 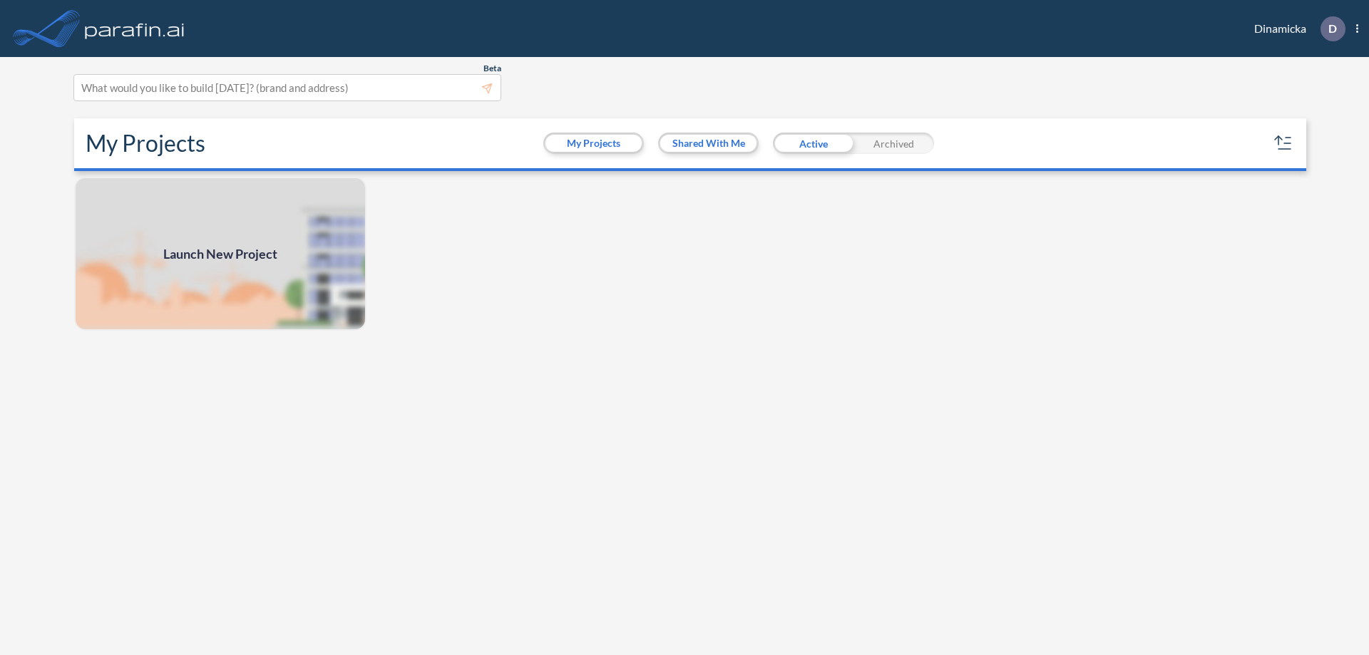 What do you see at coordinates (220, 254) in the screenshot?
I see `img: add` at bounding box center [220, 254].